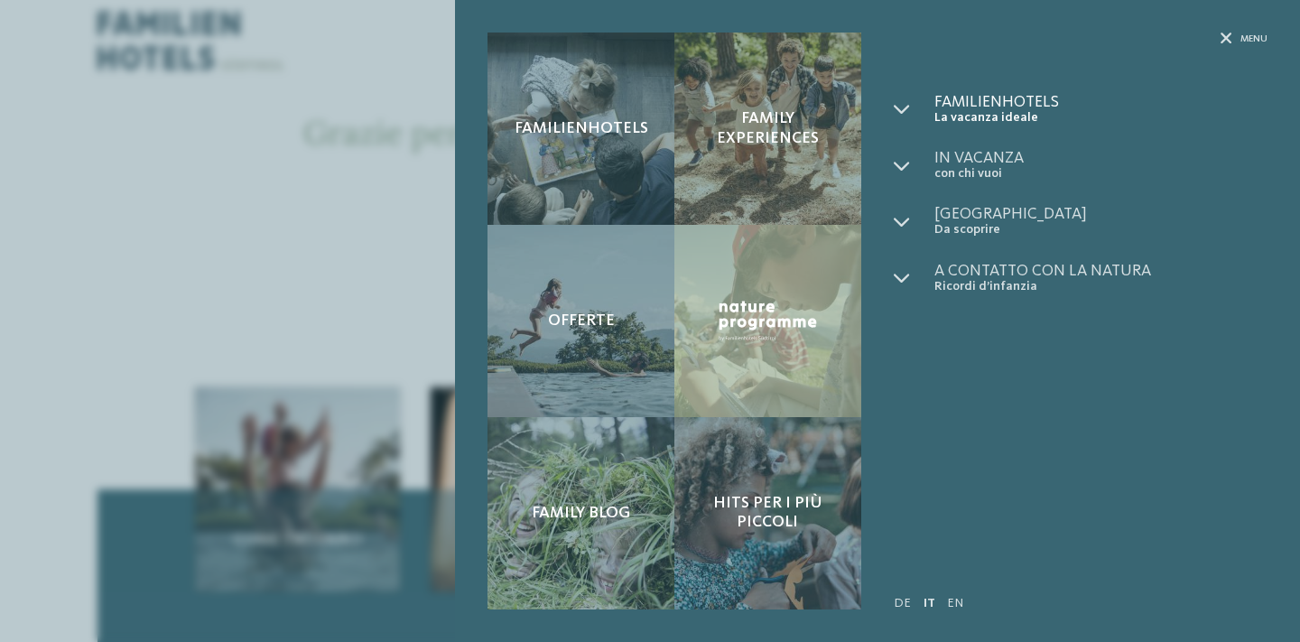 The height and width of the screenshot is (642, 1300). I want to click on span: Hits per i più piccoli, so click(768, 513).